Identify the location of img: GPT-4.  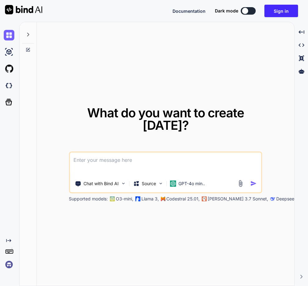
(112, 199).